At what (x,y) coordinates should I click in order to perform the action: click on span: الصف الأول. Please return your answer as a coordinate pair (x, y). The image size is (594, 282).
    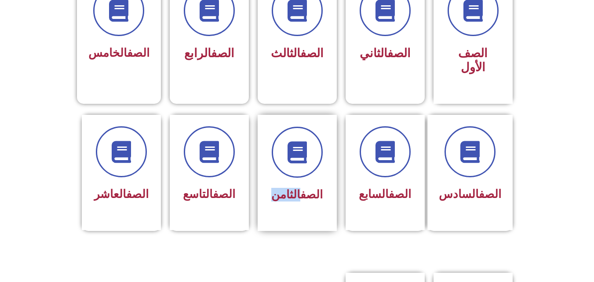
    Looking at the image, I should click on (472, 60).